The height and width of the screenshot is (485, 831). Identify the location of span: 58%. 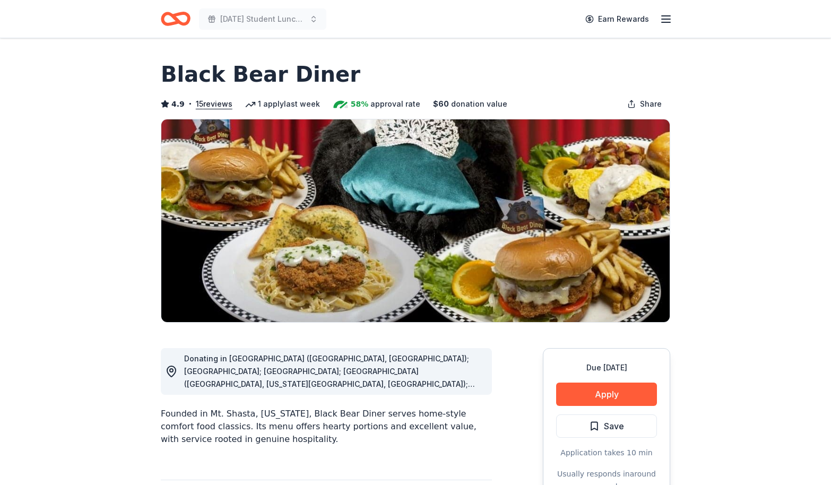
(360, 104).